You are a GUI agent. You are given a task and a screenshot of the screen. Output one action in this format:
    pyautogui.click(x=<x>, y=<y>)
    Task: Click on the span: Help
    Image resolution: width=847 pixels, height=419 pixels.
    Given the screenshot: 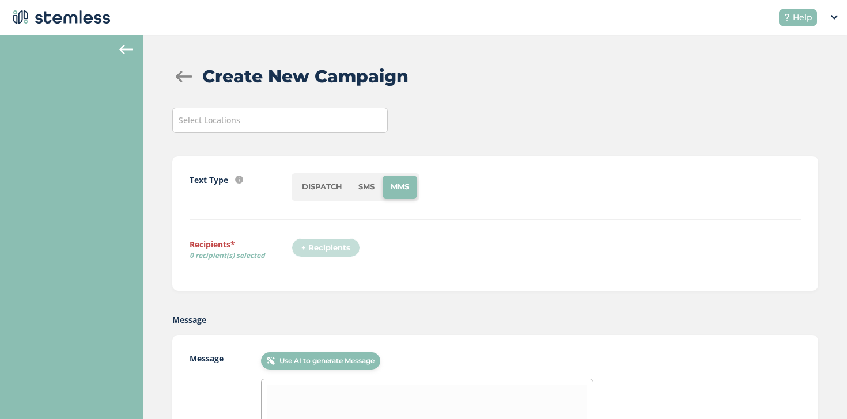 What is the action you would take?
    pyautogui.click(x=802, y=17)
    